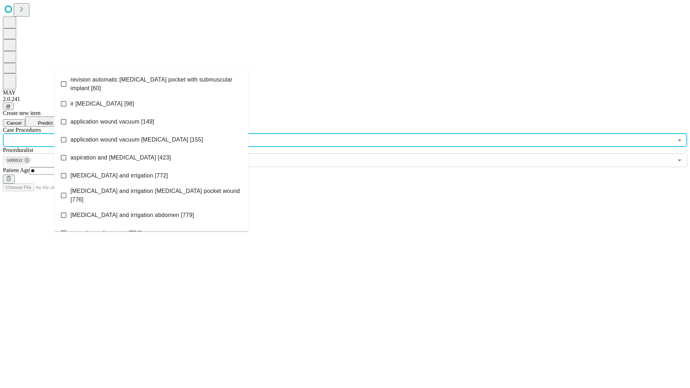 This screenshot has height=388, width=690. Describe the element at coordinates (680, 140) in the screenshot. I see `button: Close` at that location.